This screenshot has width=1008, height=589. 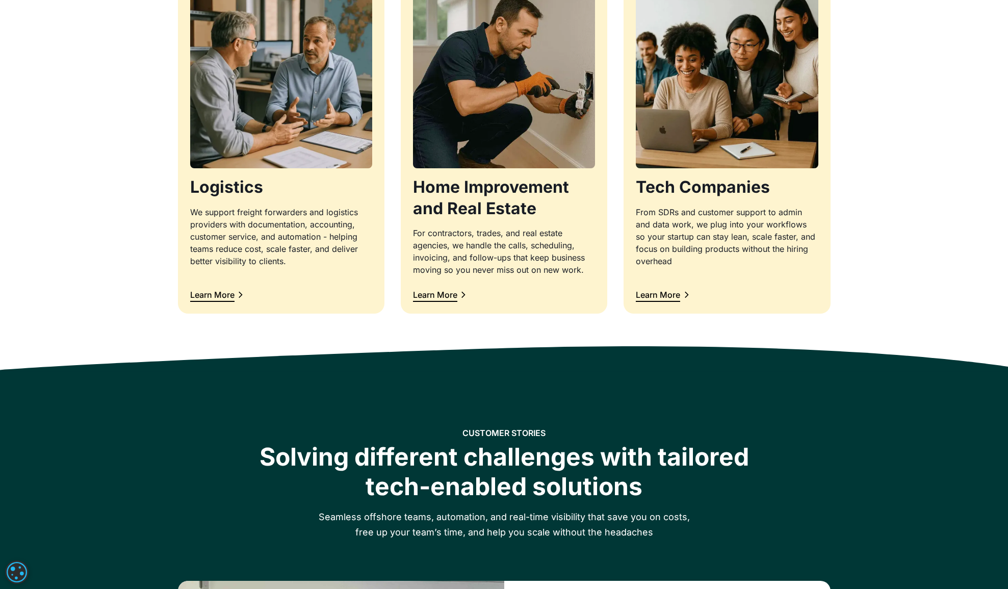 I want to click on p: Seamless offshore teams, automation, and real-time visibility that save you on costs, free up you..., so click(x=504, y=525).